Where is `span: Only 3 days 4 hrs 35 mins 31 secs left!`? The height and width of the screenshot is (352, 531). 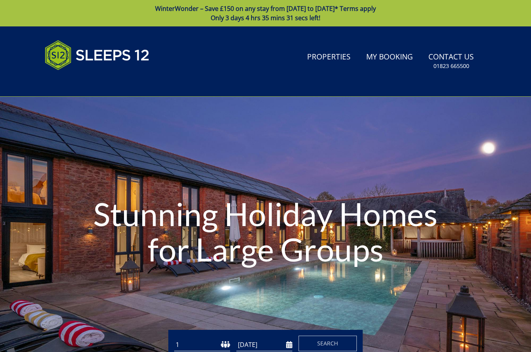
span: Only 3 days 4 hrs 35 mins 31 secs left! is located at coordinates (266, 18).